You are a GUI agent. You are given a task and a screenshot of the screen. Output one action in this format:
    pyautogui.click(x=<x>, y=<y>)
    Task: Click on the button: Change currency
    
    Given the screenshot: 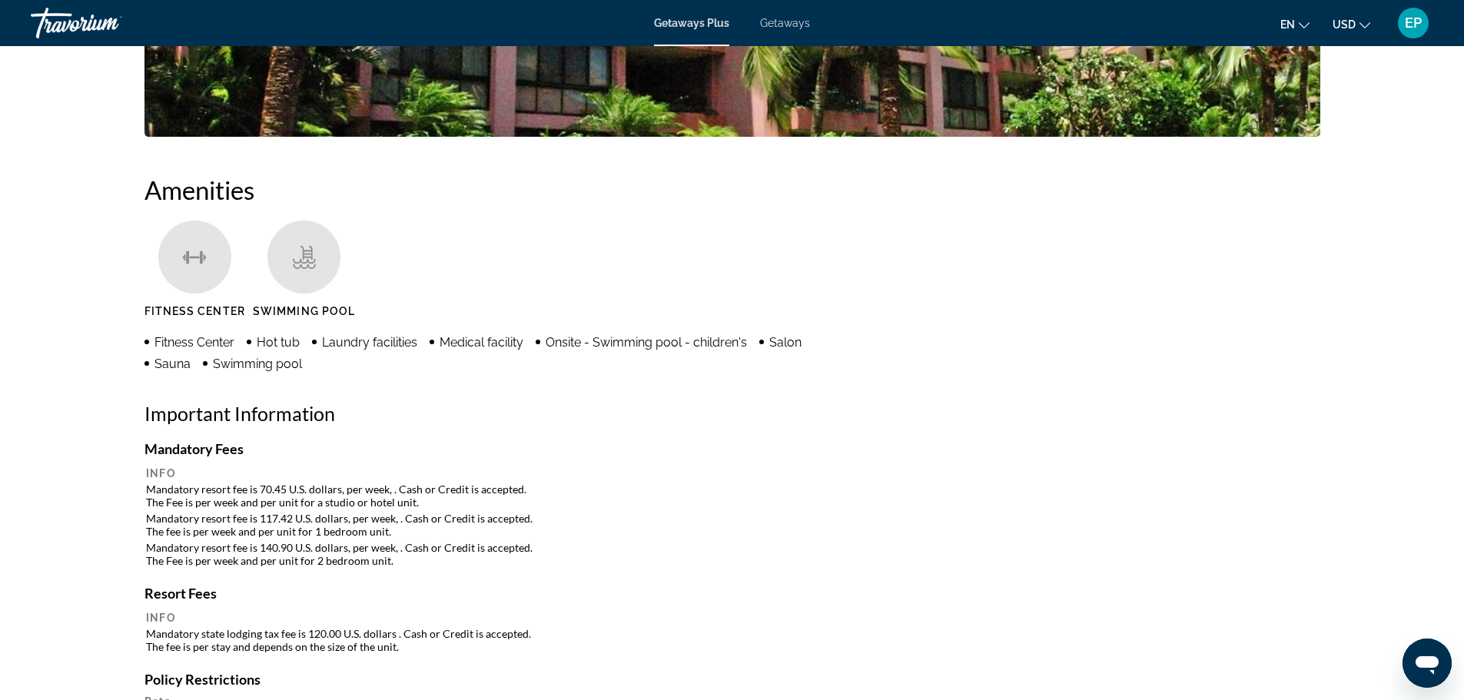 What is the action you would take?
    pyautogui.click(x=1351, y=24)
    